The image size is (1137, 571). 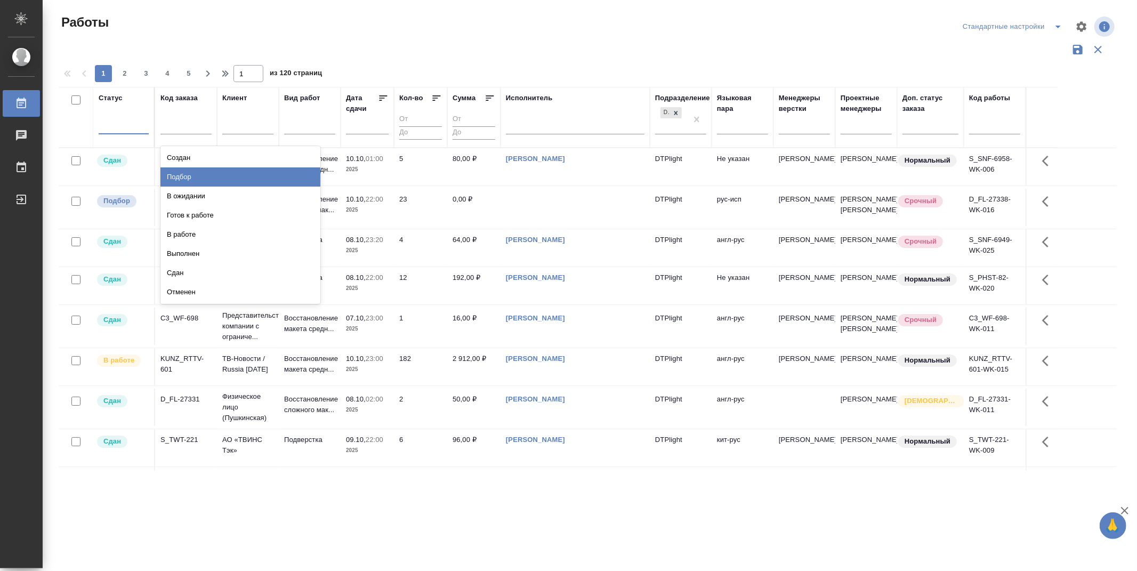 I want to click on div: Подбор, so click(x=240, y=177).